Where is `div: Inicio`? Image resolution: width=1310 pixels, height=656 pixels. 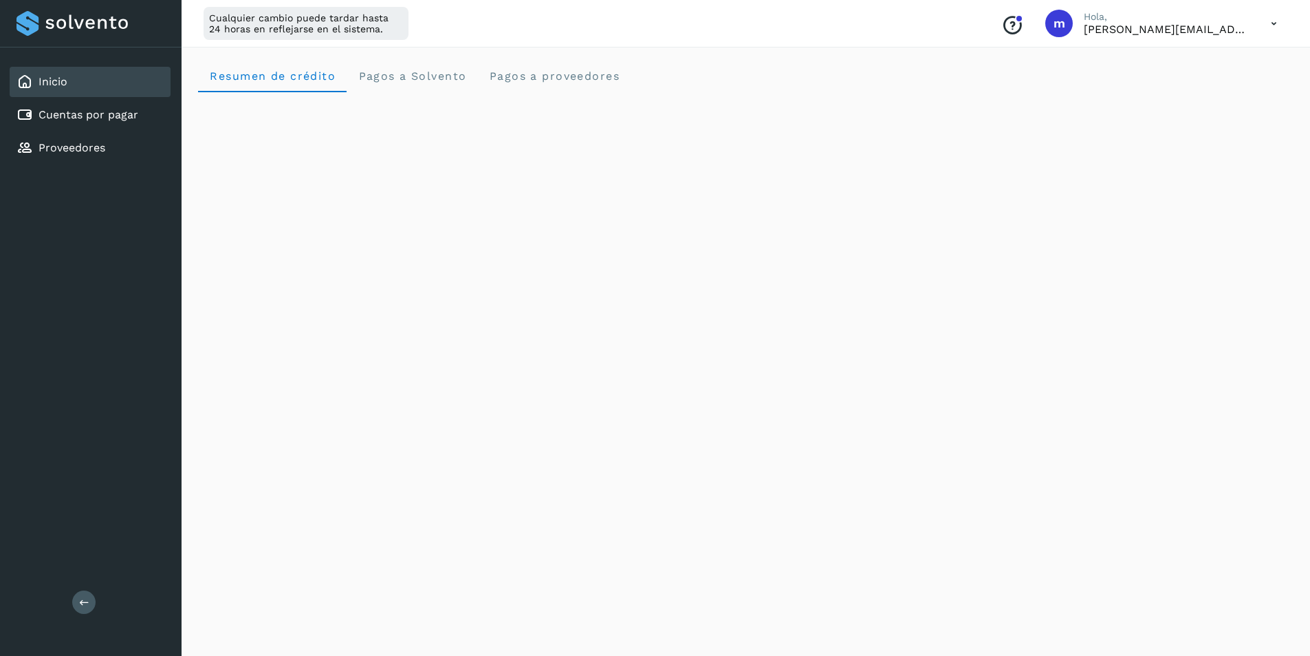 div: Inicio is located at coordinates (90, 82).